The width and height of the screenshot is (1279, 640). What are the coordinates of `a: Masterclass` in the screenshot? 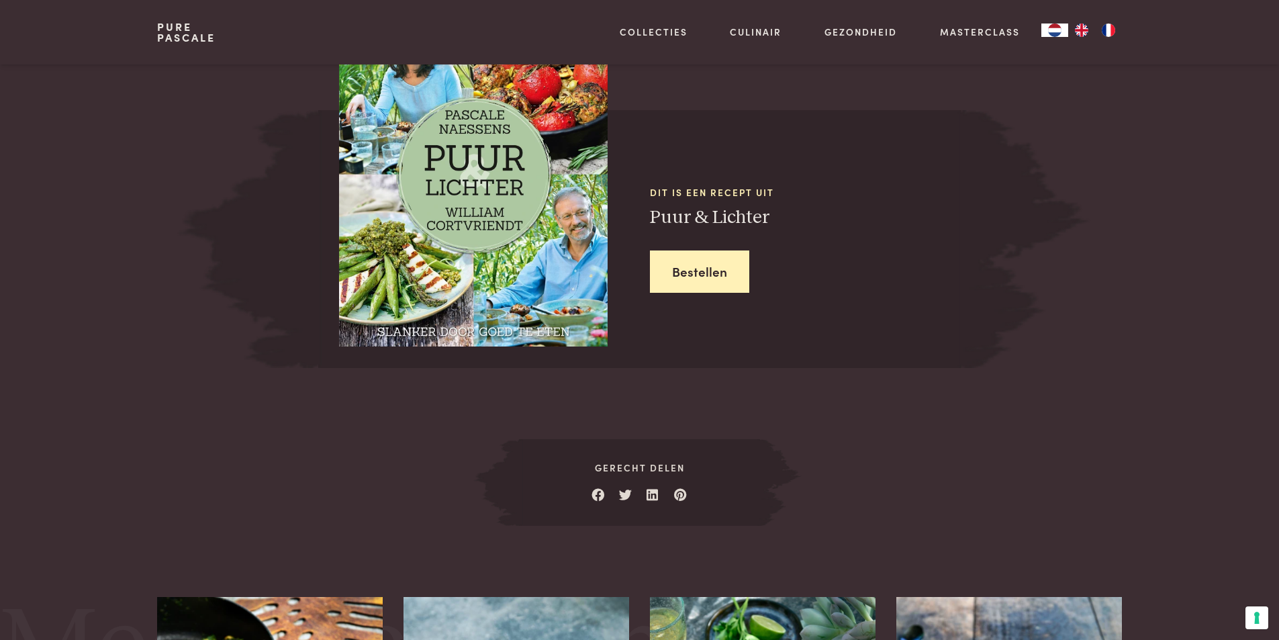 It's located at (979, 32).